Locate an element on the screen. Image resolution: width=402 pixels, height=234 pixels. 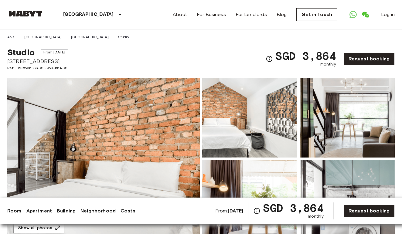
span: From: is located at coordinates (229, 211).